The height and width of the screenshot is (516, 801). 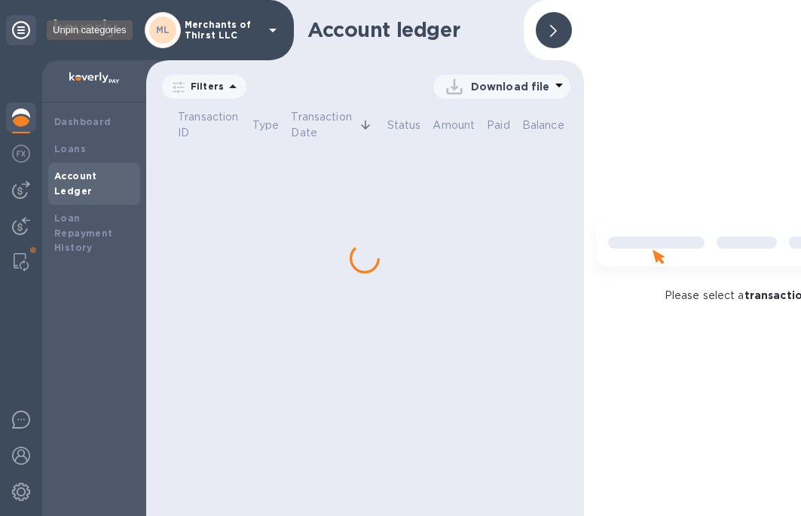 I want to click on p: Paid, so click(x=498, y=125).